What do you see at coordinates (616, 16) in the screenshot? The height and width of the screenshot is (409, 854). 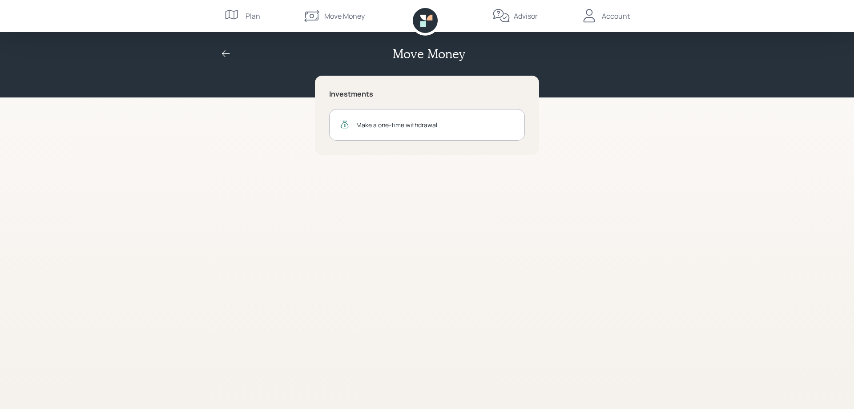 I see `div: Account` at bounding box center [616, 16].